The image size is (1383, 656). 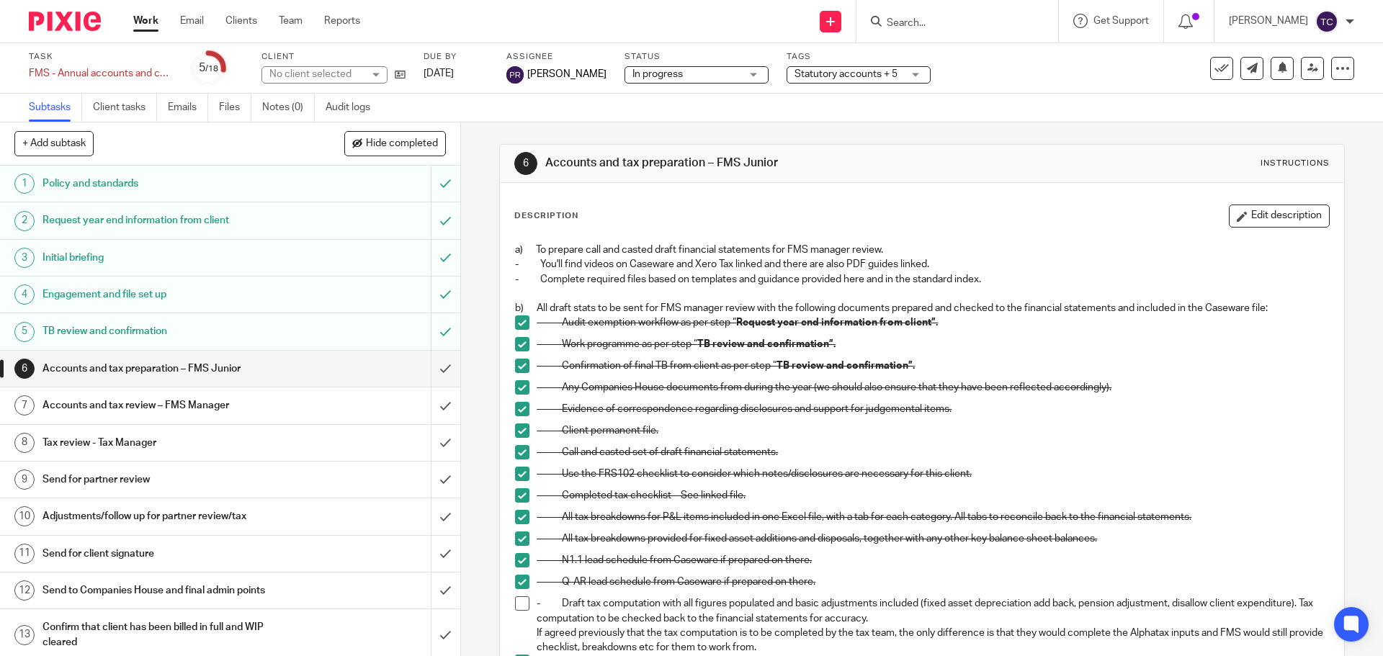 I want to click on p: - Confirmation of final TB from client as per step “, so click(x=932, y=366).